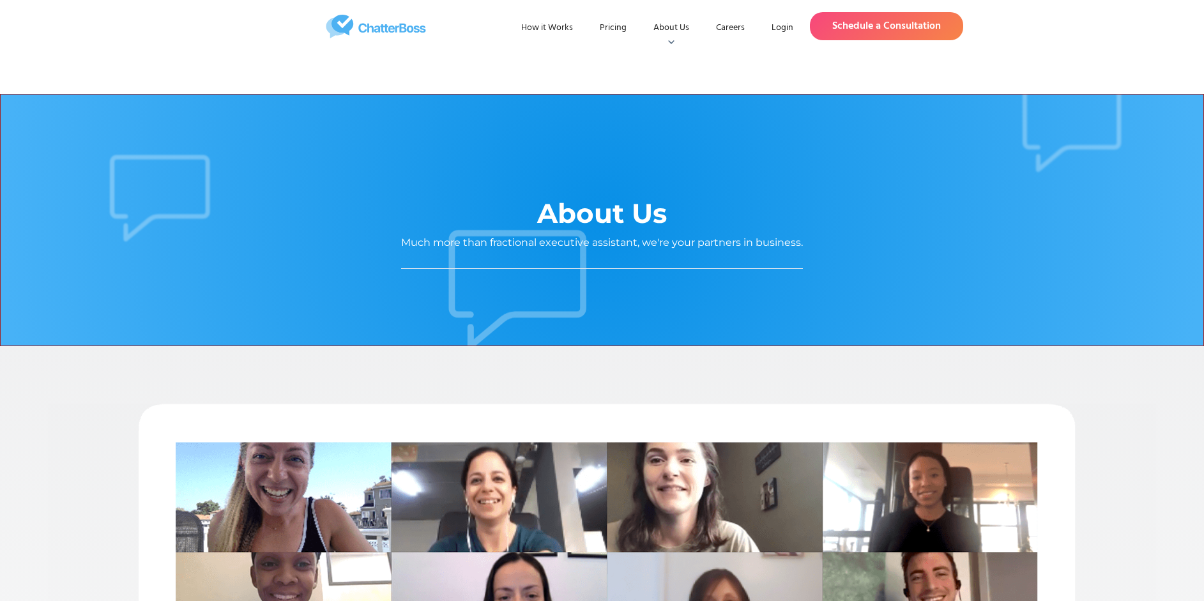  I want to click on a: Schedule a Consultation, so click(886, 26).